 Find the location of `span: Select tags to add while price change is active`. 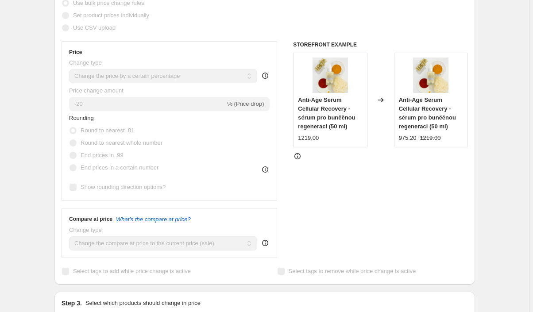

span: Select tags to add while price change is active is located at coordinates (132, 271).